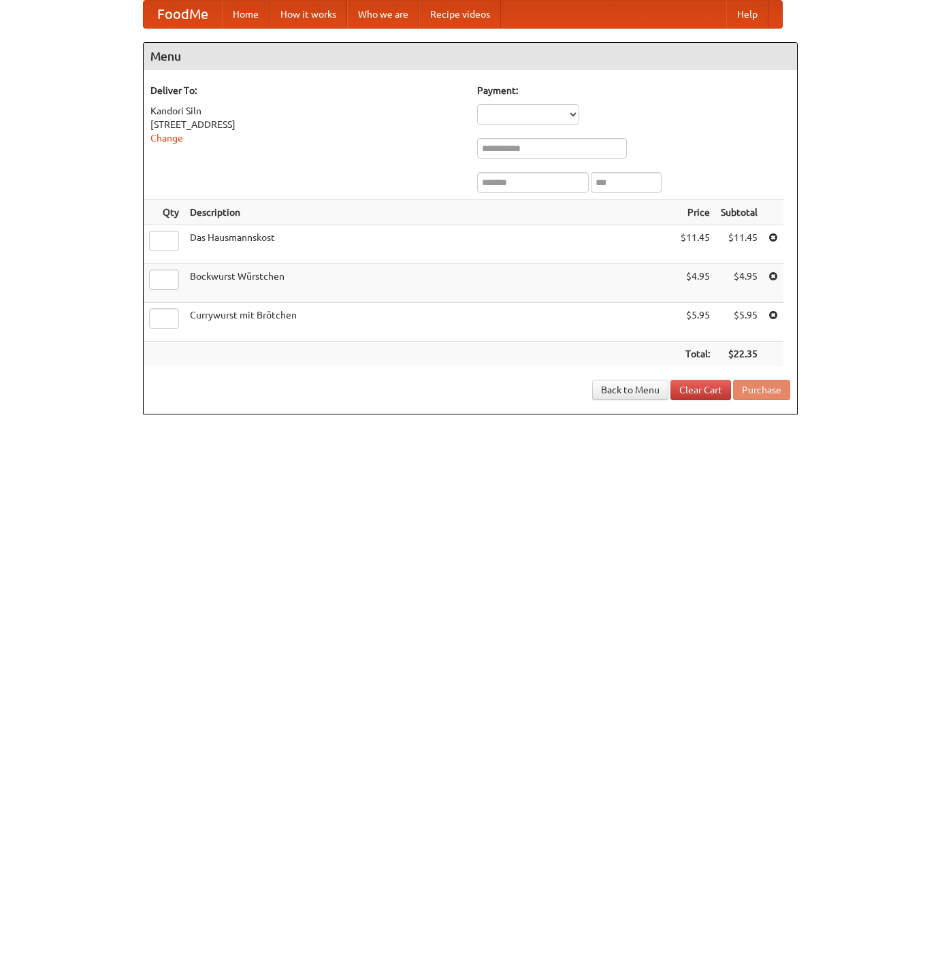 The image size is (925, 963). Describe the element at coordinates (430, 322) in the screenshot. I see `td: Currywurst mit Brötchen` at that location.